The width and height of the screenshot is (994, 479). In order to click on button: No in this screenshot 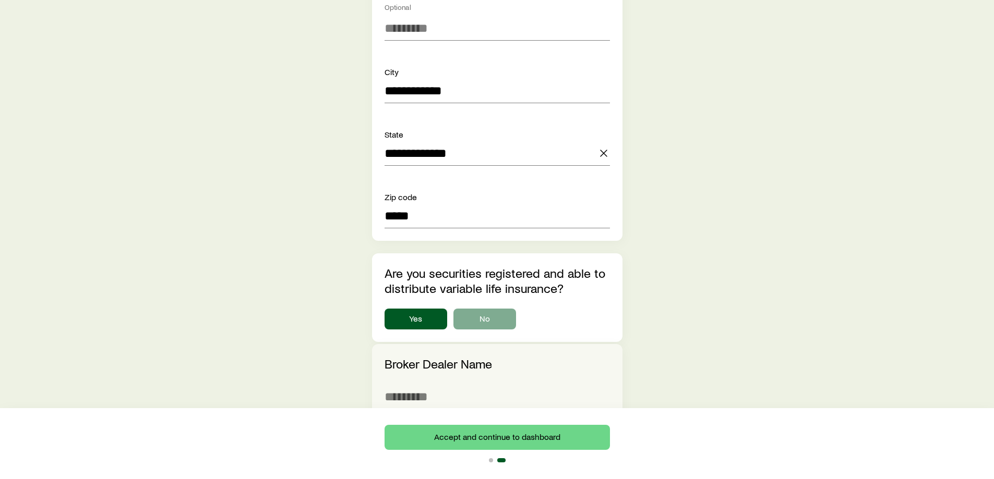, I will do `click(485, 319)`.